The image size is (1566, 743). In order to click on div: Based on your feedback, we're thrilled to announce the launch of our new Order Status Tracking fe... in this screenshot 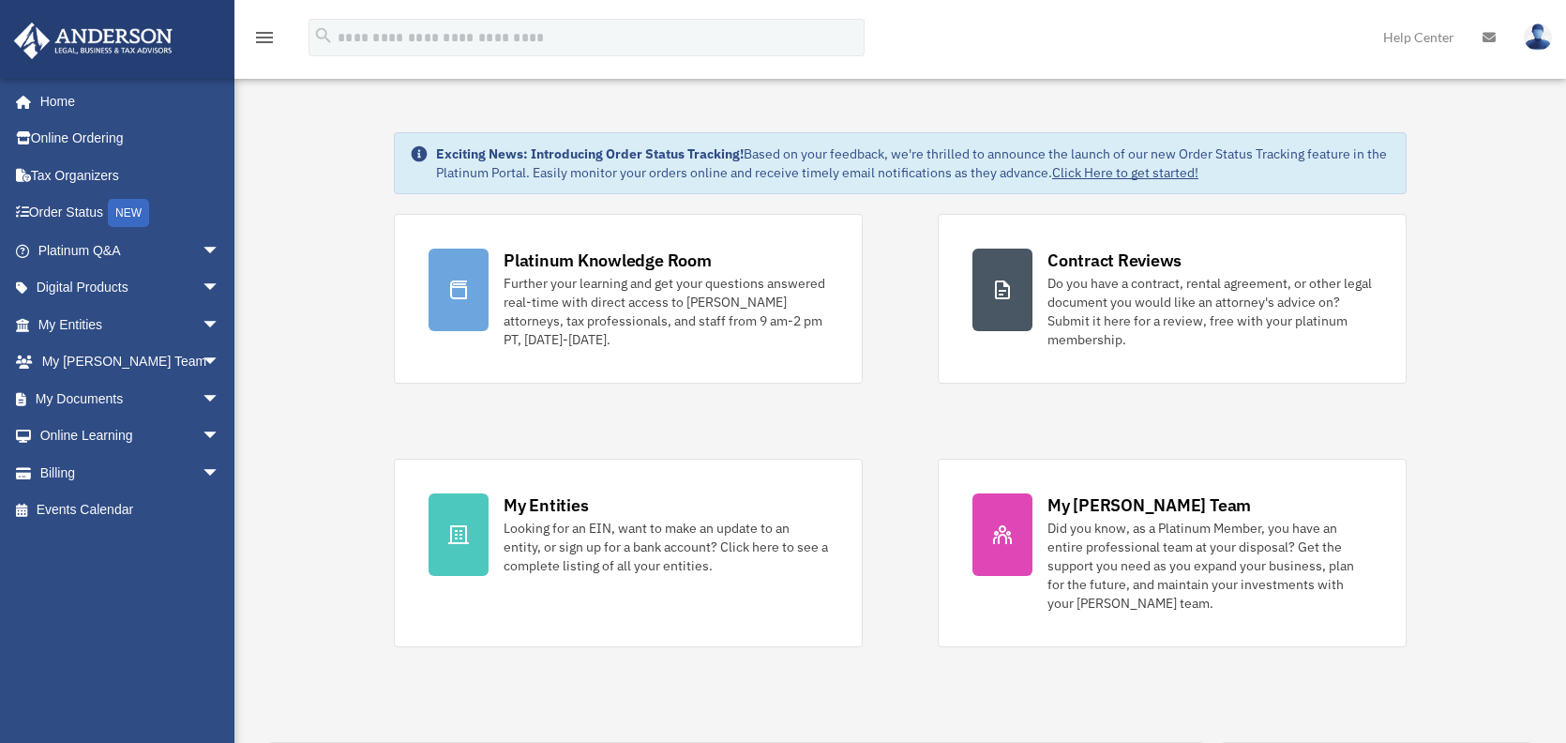, I will do `click(913, 163)`.